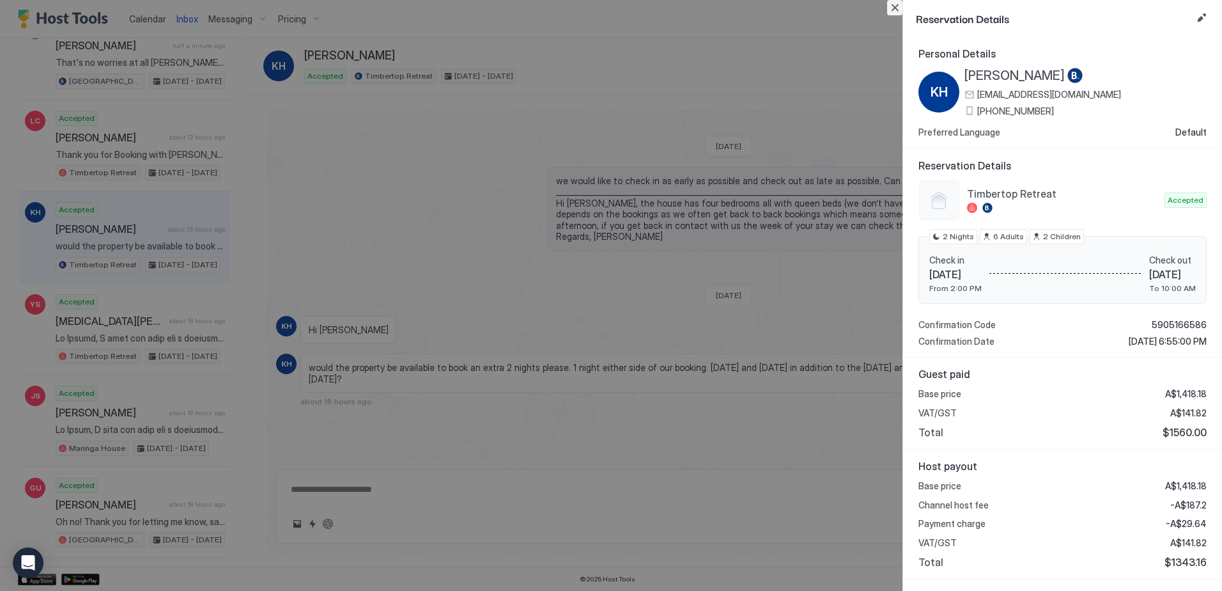 The image size is (1222, 591). Describe the element at coordinates (1188, 505) in the screenshot. I see `span: -A$187.2` at that location.